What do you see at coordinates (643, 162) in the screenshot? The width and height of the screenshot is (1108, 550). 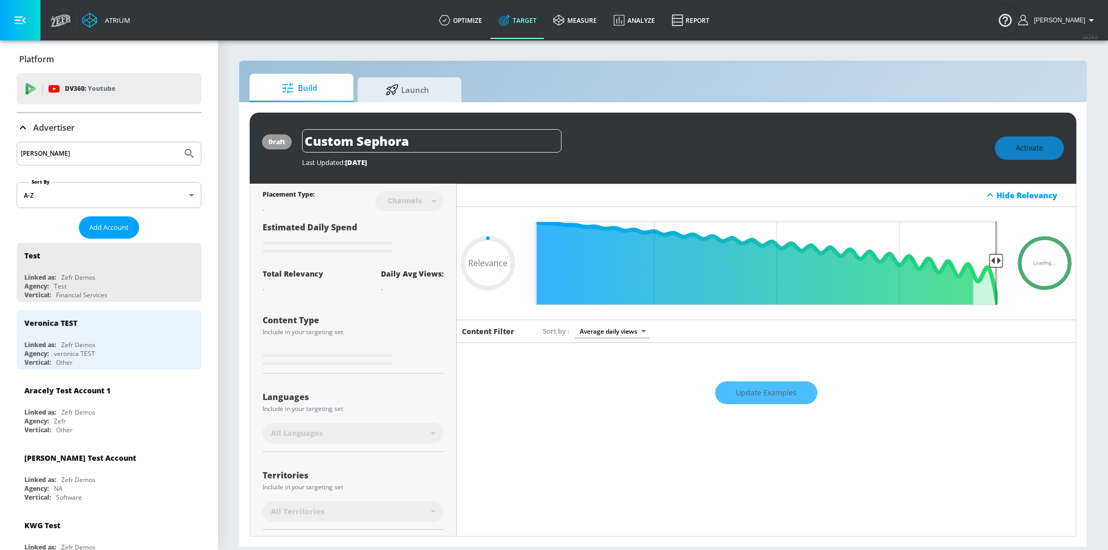 I see `div: Last Updated:` at bounding box center [643, 162].